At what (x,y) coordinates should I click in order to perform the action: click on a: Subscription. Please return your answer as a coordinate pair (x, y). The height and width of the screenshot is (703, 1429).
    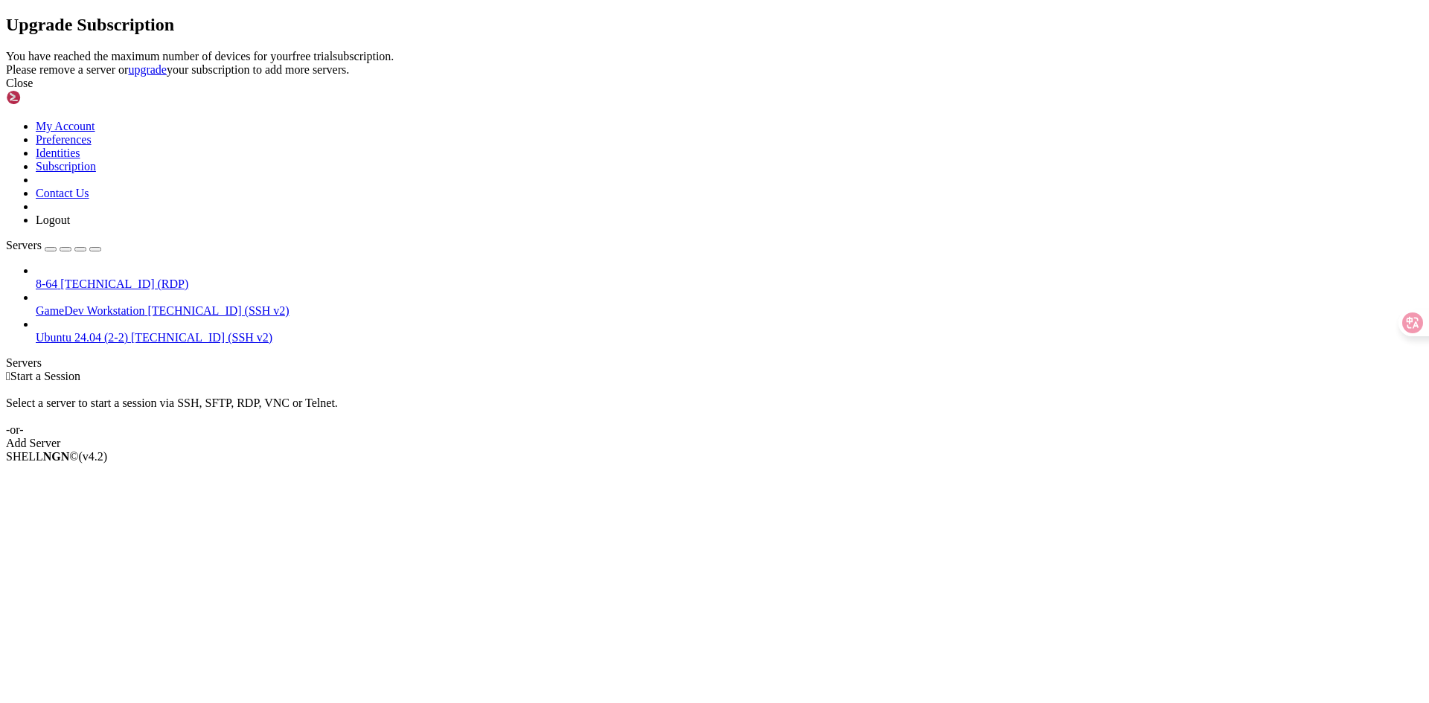
    Looking at the image, I should click on (66, 166).